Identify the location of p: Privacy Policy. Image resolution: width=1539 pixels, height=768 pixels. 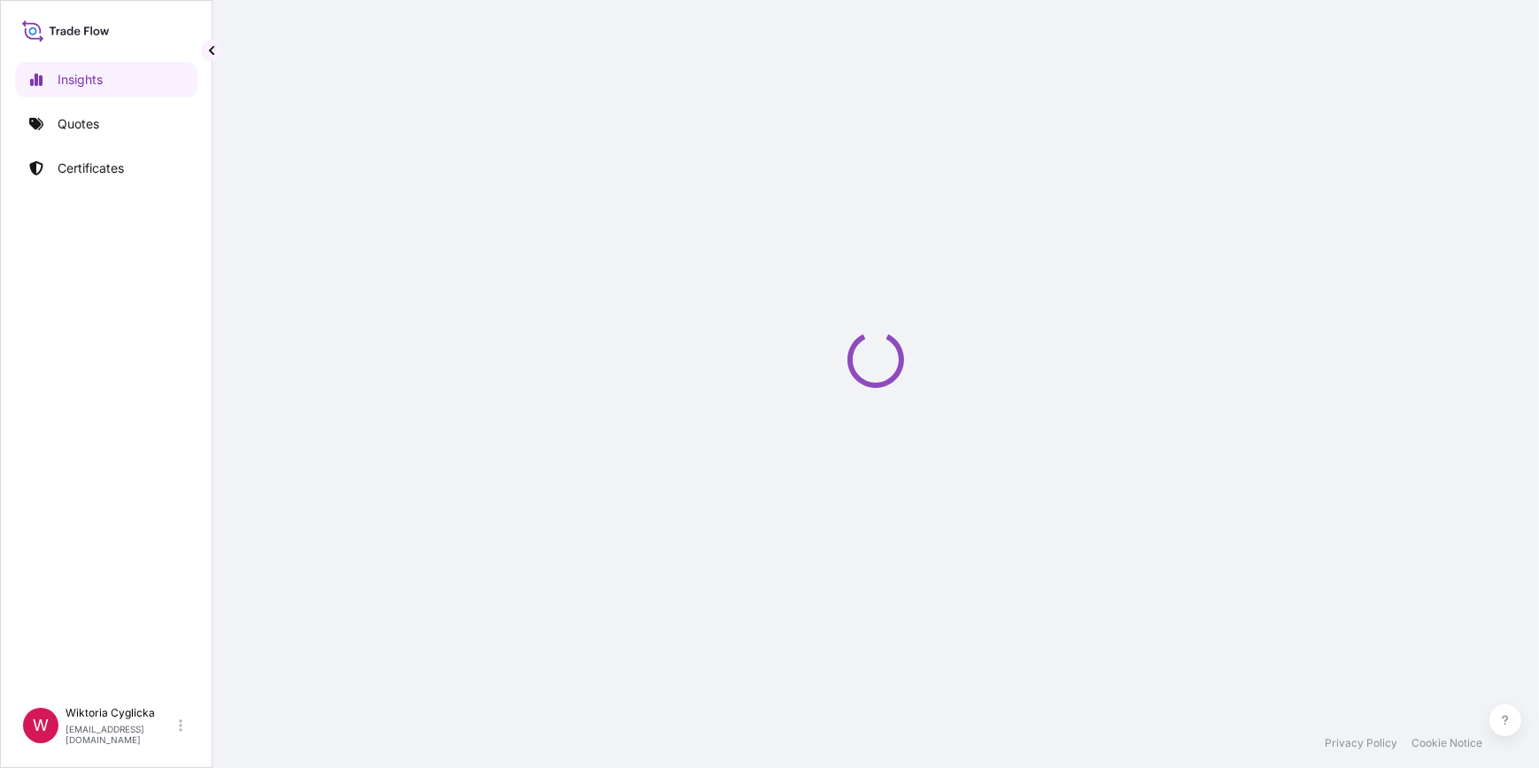
(1361, 743).